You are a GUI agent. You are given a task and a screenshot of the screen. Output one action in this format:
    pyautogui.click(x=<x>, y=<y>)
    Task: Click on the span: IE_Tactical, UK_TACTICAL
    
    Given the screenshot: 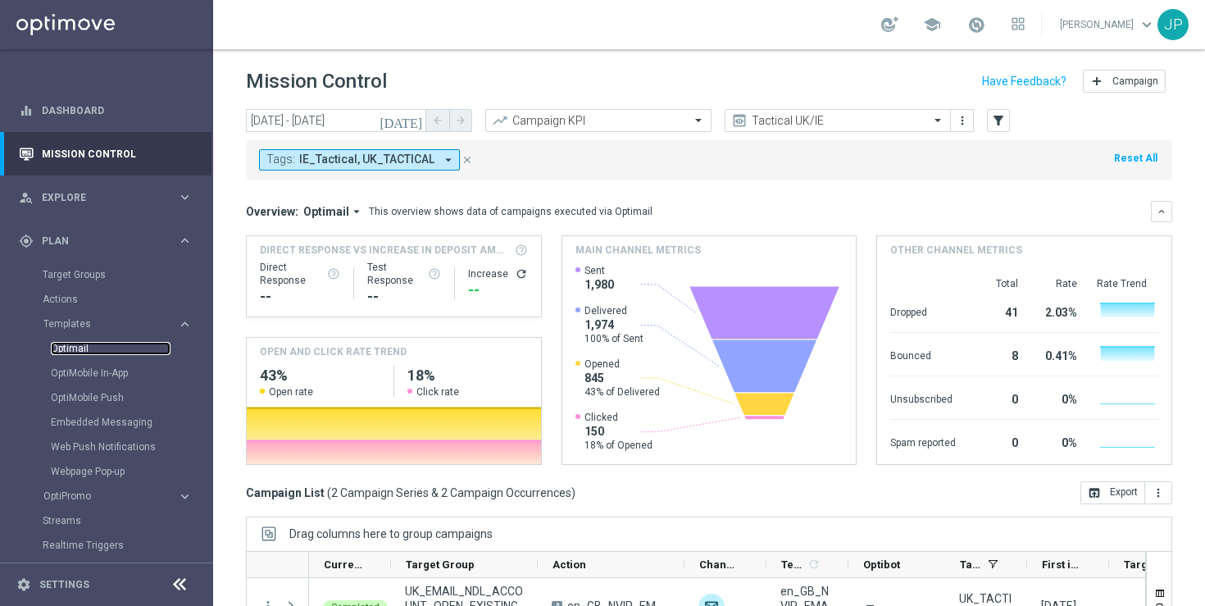 What is the action you would take?
    pyautogui.click(x=366, y=159)
    